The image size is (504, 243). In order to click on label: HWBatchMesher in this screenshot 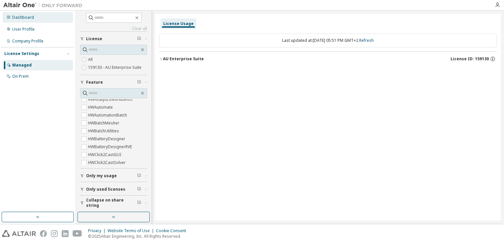, I will do `click(104, 123)`.